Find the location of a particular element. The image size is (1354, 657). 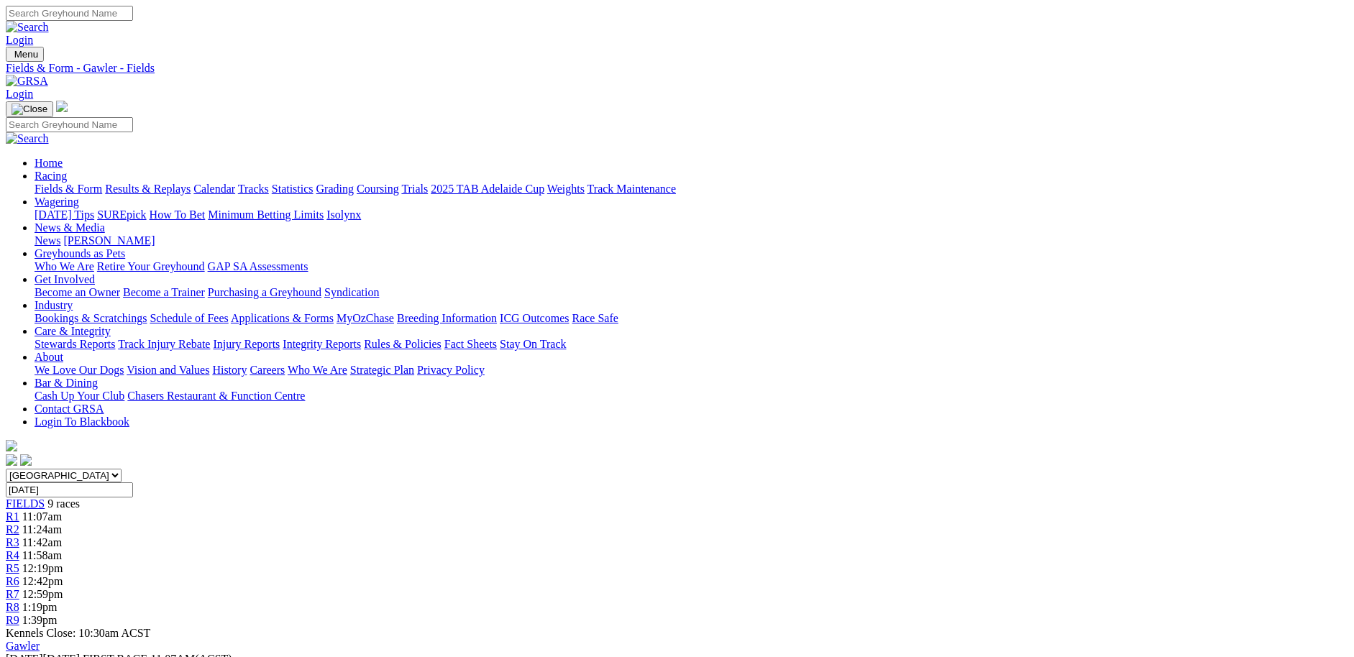

a: Breeding Information is located at coordinates (447, 318).